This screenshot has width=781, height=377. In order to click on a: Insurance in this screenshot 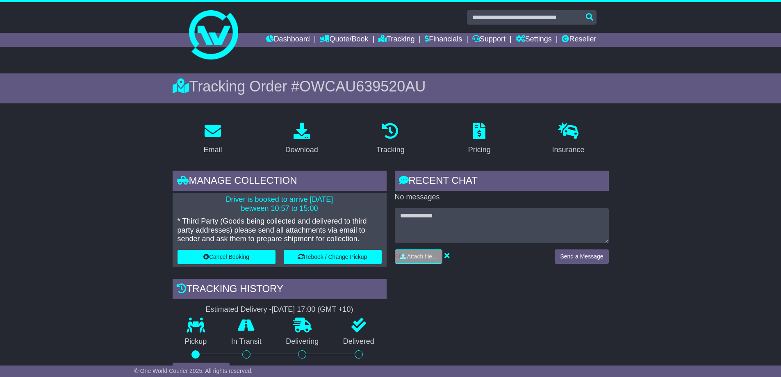, I will do `click(568, 139)`.